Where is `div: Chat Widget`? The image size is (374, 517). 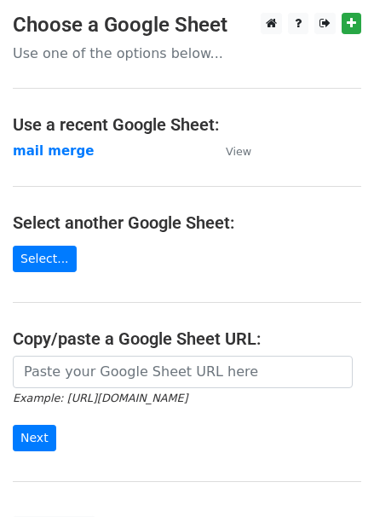 div: Chat Widget is located at coordinates (332, 476).